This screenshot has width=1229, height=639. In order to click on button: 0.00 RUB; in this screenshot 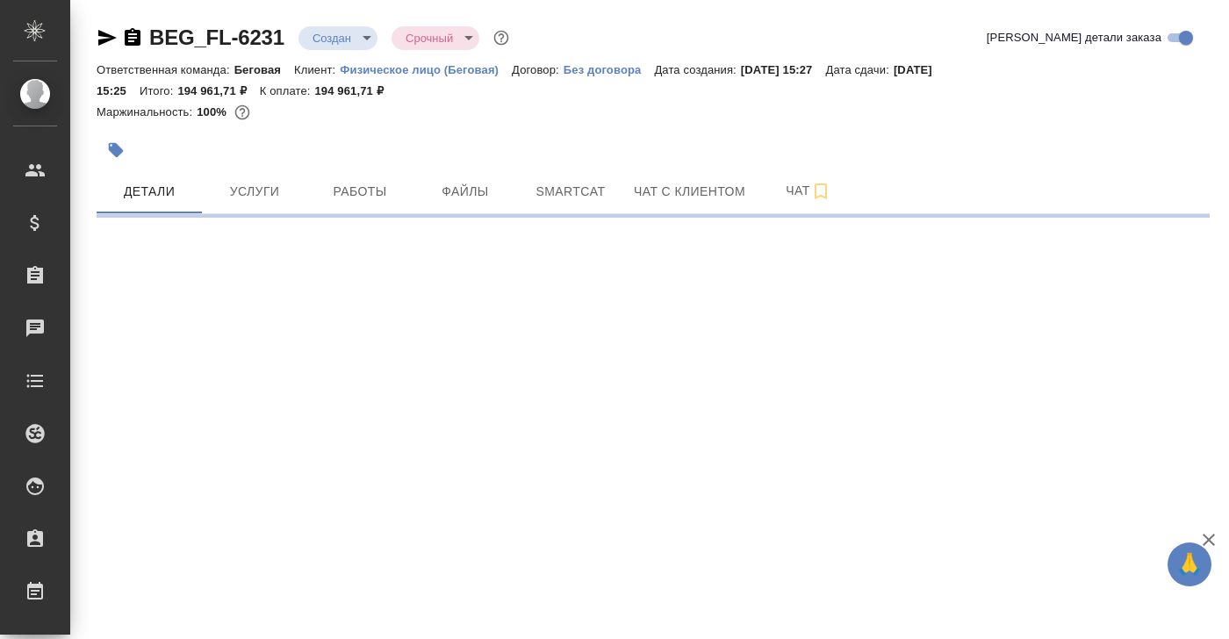, I will do `click(242, 112)`.